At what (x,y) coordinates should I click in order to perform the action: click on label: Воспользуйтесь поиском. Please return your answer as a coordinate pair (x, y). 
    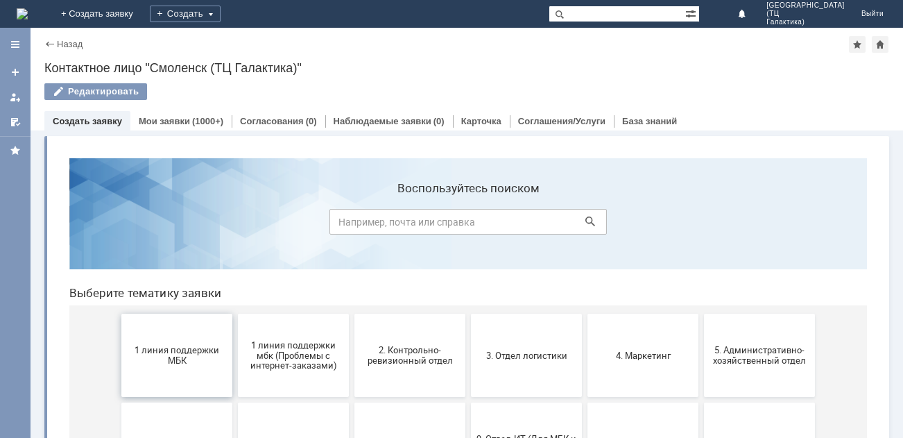
    Looking at the image, I should click on (410, 41).